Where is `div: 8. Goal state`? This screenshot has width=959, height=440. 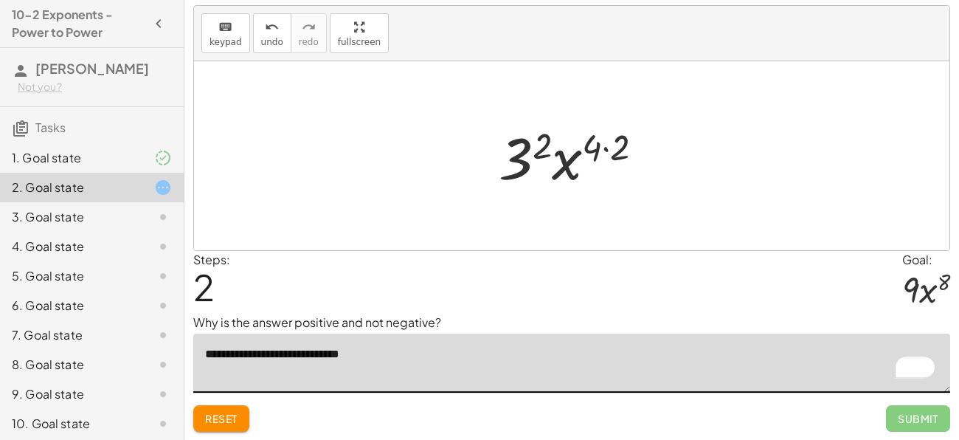 div: 8. Goal state is located at coordinates (71, 364).